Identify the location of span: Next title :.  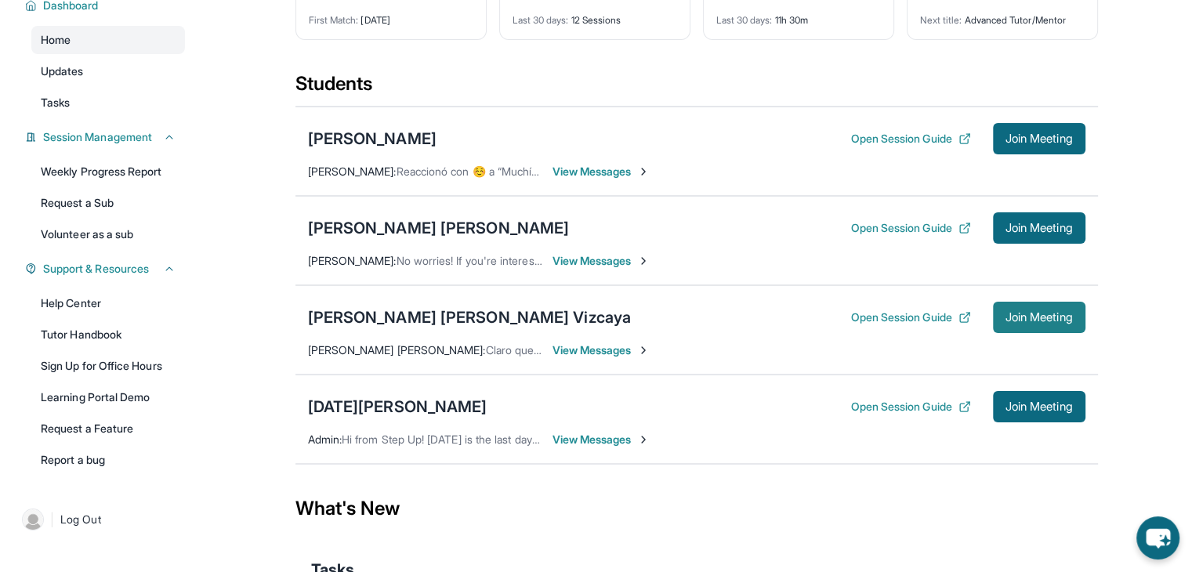
(941, 20).